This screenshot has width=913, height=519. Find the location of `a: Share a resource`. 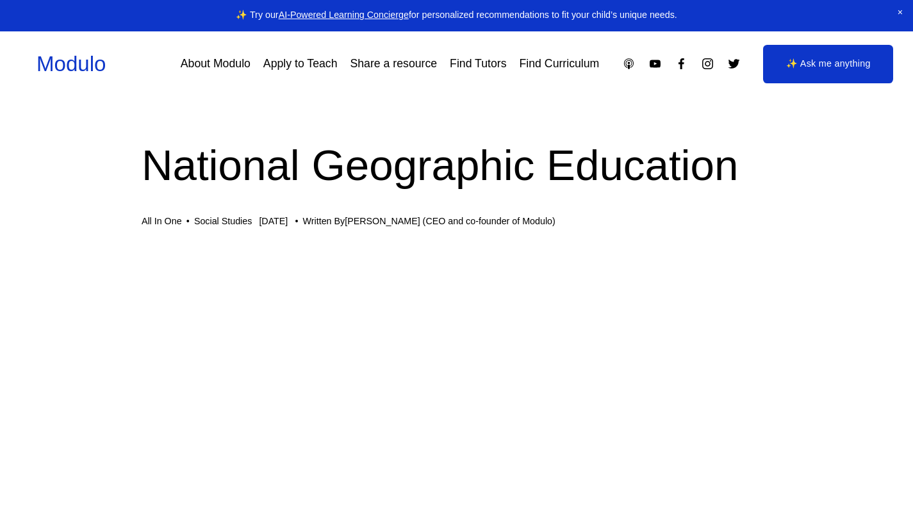

a: Share a resource is located at coordinates (394, 63).